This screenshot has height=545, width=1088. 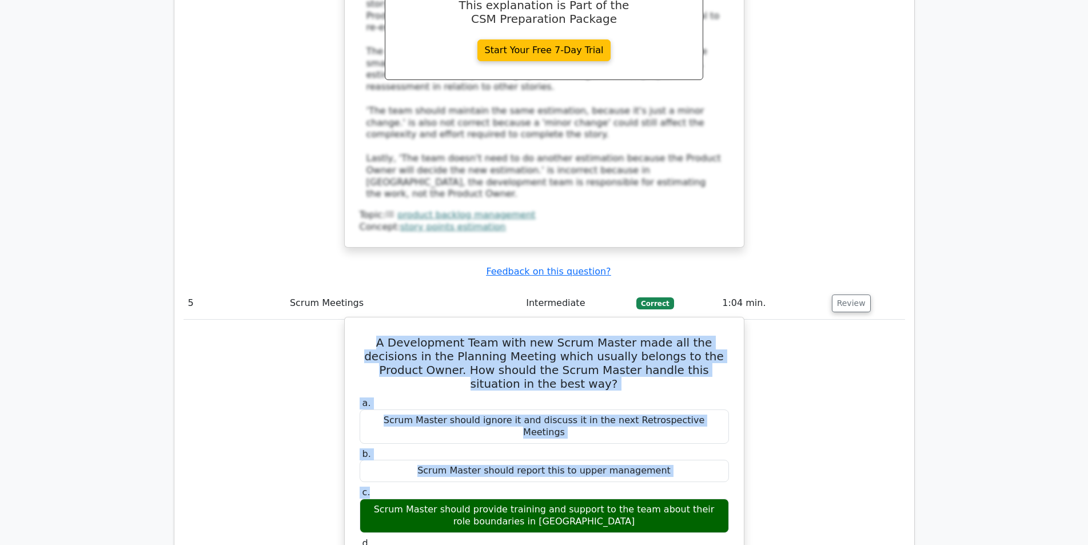 I want to click on a: story points estimation, so click(x=453, y=226).